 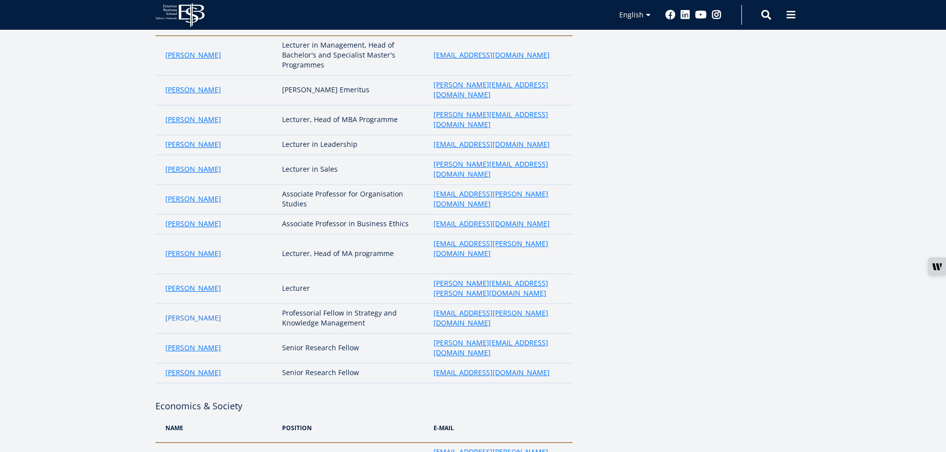 I want to click on th: e-MAIL, so click(x=500, y=428).